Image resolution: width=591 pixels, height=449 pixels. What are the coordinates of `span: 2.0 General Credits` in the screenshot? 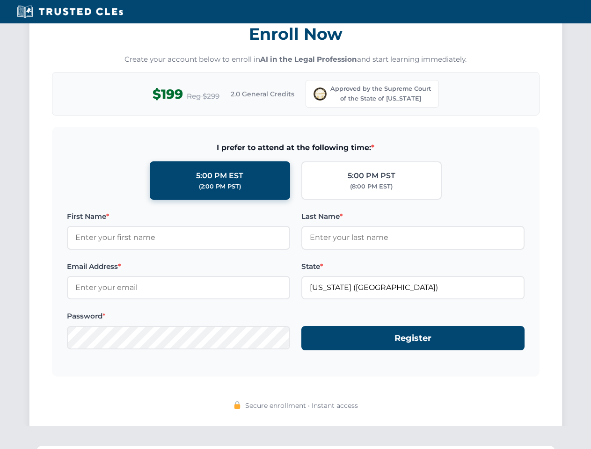 It's located at (263, 94).